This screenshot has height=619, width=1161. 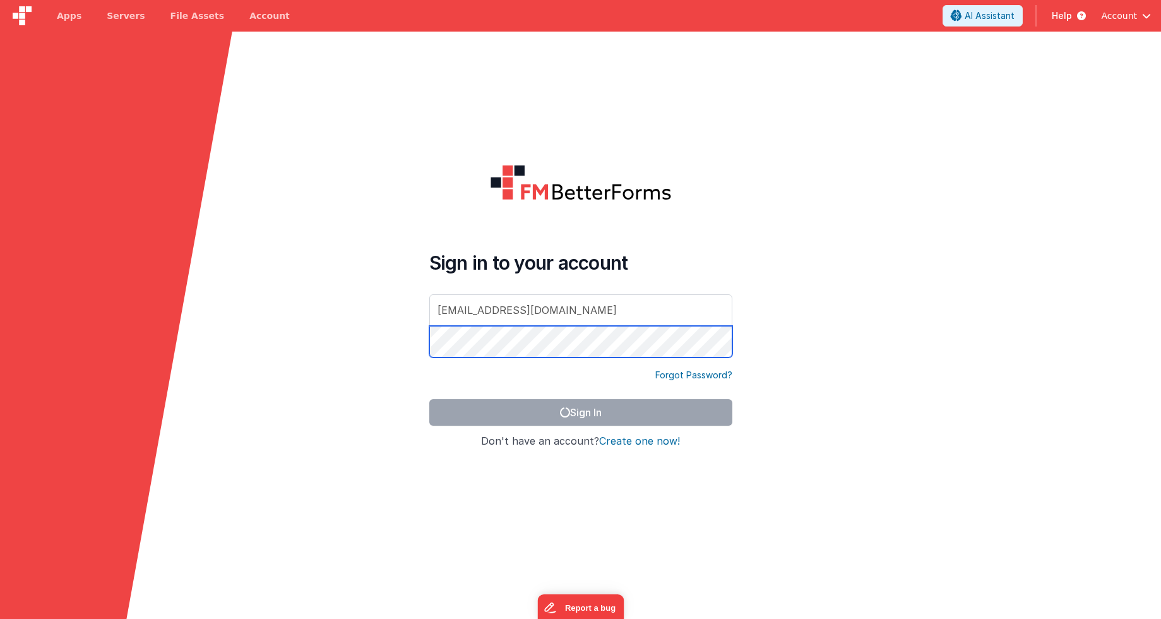 What do you see at coordinates (640, 441) in the screenshot?
I see `button: Create one now!` at bounding box center [640, 441].